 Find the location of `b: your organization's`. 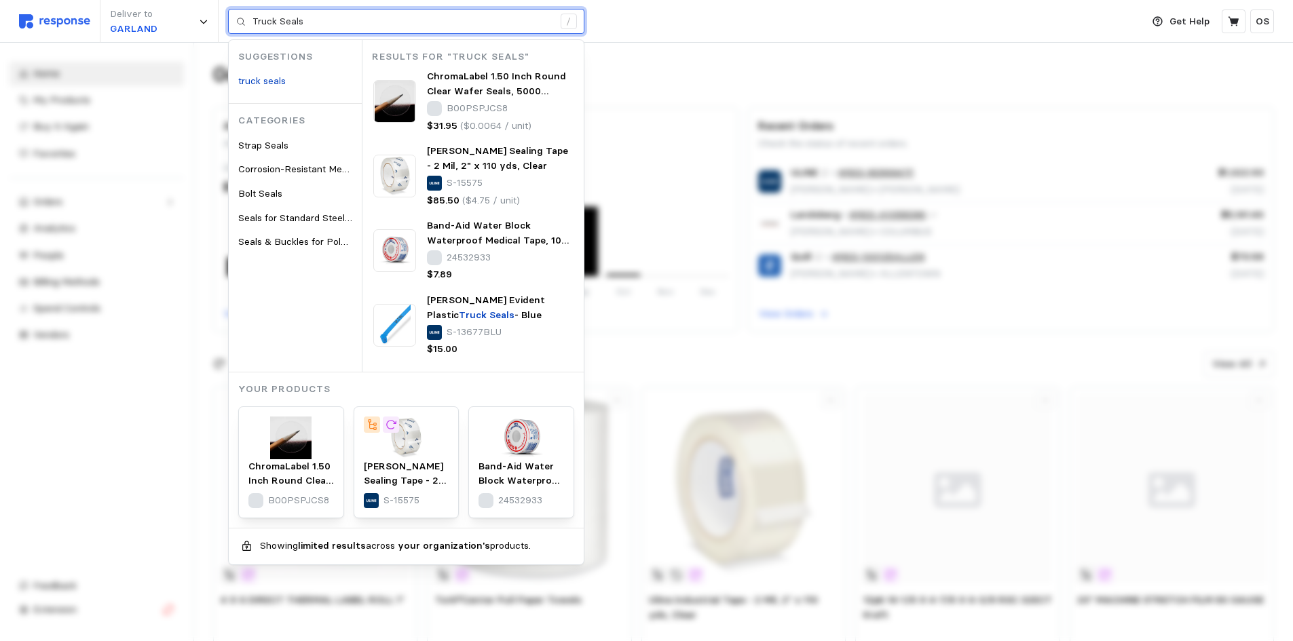

b: your organization's is located at coordinates (444, 546).